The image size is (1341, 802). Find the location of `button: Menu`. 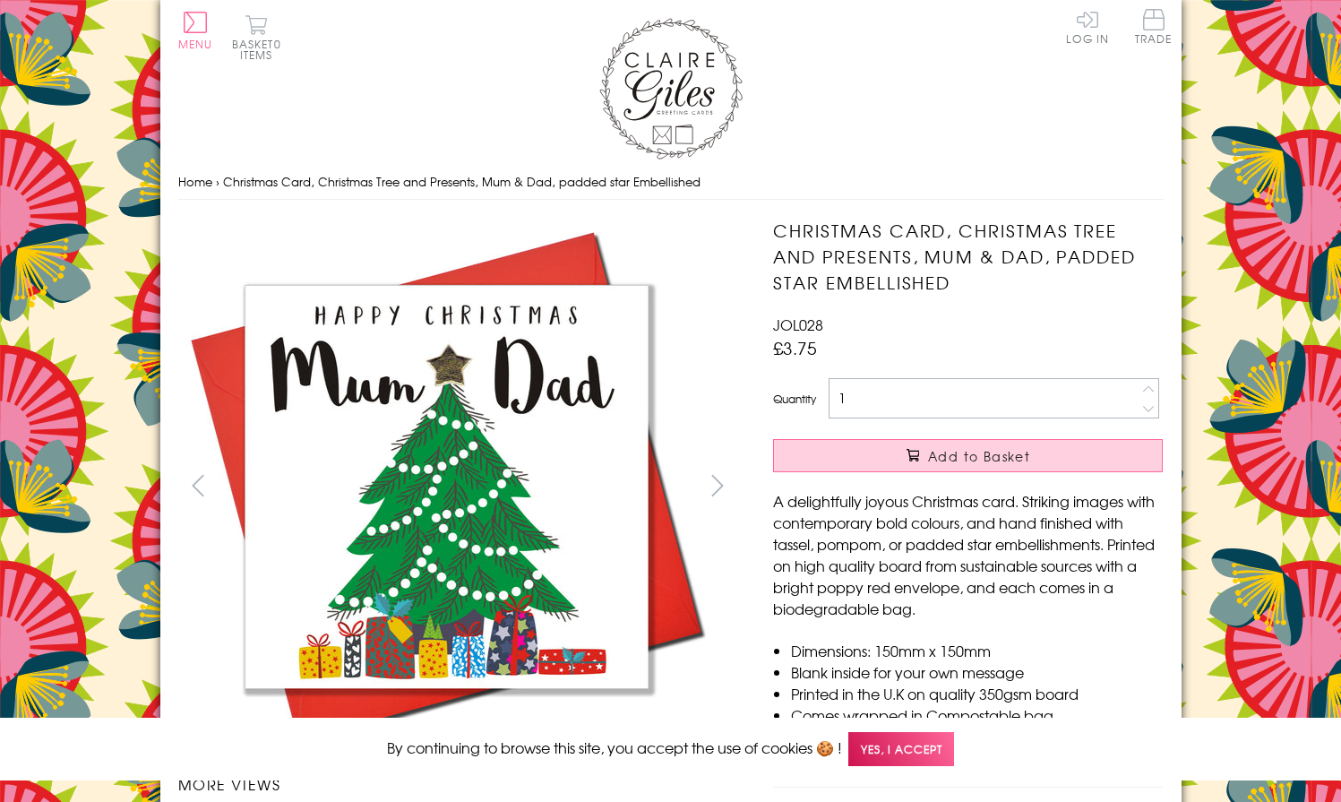

button: Menu is located at coordinates (195, 30).